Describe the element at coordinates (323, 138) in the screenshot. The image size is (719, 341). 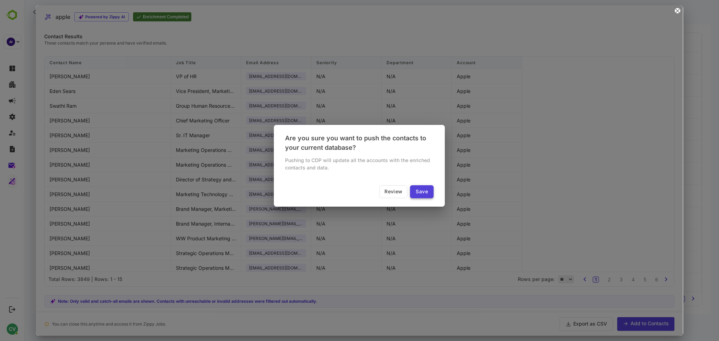
I see `div: Are you sure you want to push the contacts to your current database?` at that location.